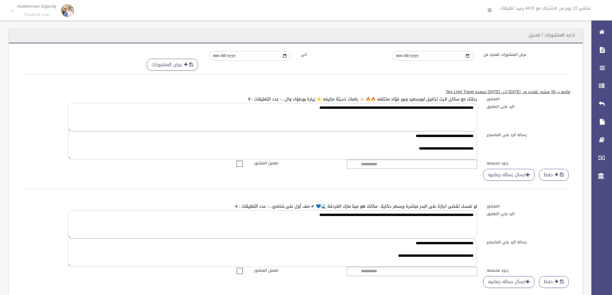 The width and height of the screenshot is (612, 295). I want to click on a: رحلتك مع سكاى لايت ترافيل لبورسعيد وبور فؤاد مختلفه 🔥🔥 👈🏻 باصات حديثة مكيفه ⭐ زيارة بورفؤاد وال....., so click(362, 99).